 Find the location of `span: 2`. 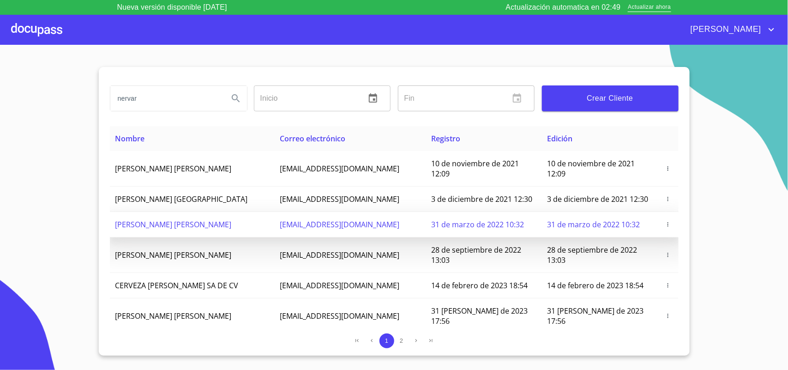

span: 2 is located at coordinates (401, 340).